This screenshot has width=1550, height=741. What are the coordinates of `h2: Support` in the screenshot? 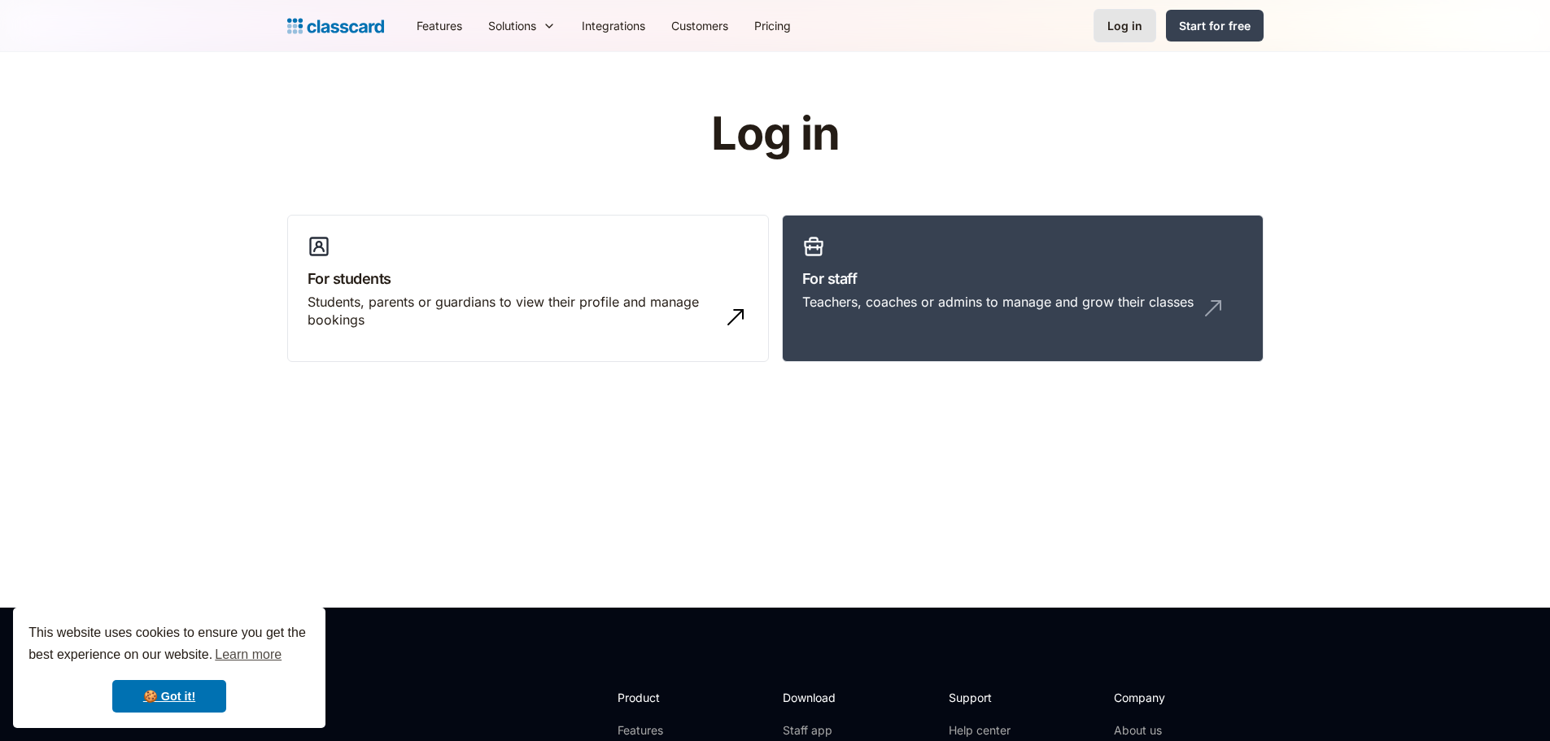 It's located at (981, 697).